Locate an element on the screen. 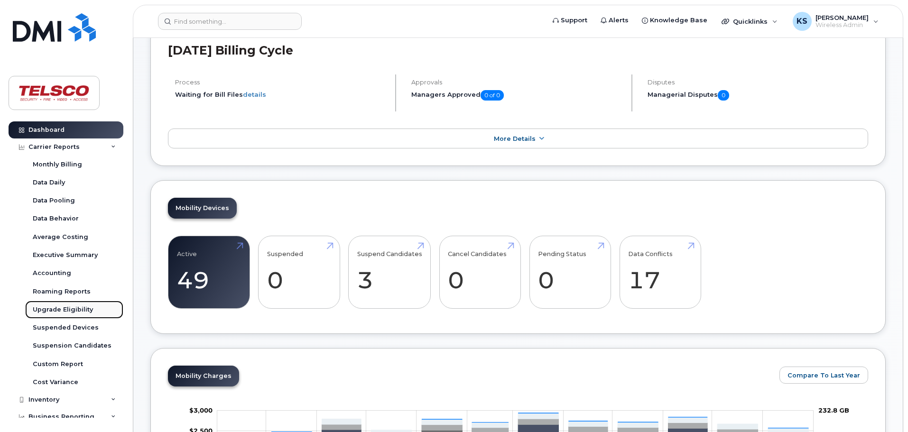 Image resolution: width=908 pixels, height=432 pixels. span: 0 of 0 is located at coordinates (492, 95).